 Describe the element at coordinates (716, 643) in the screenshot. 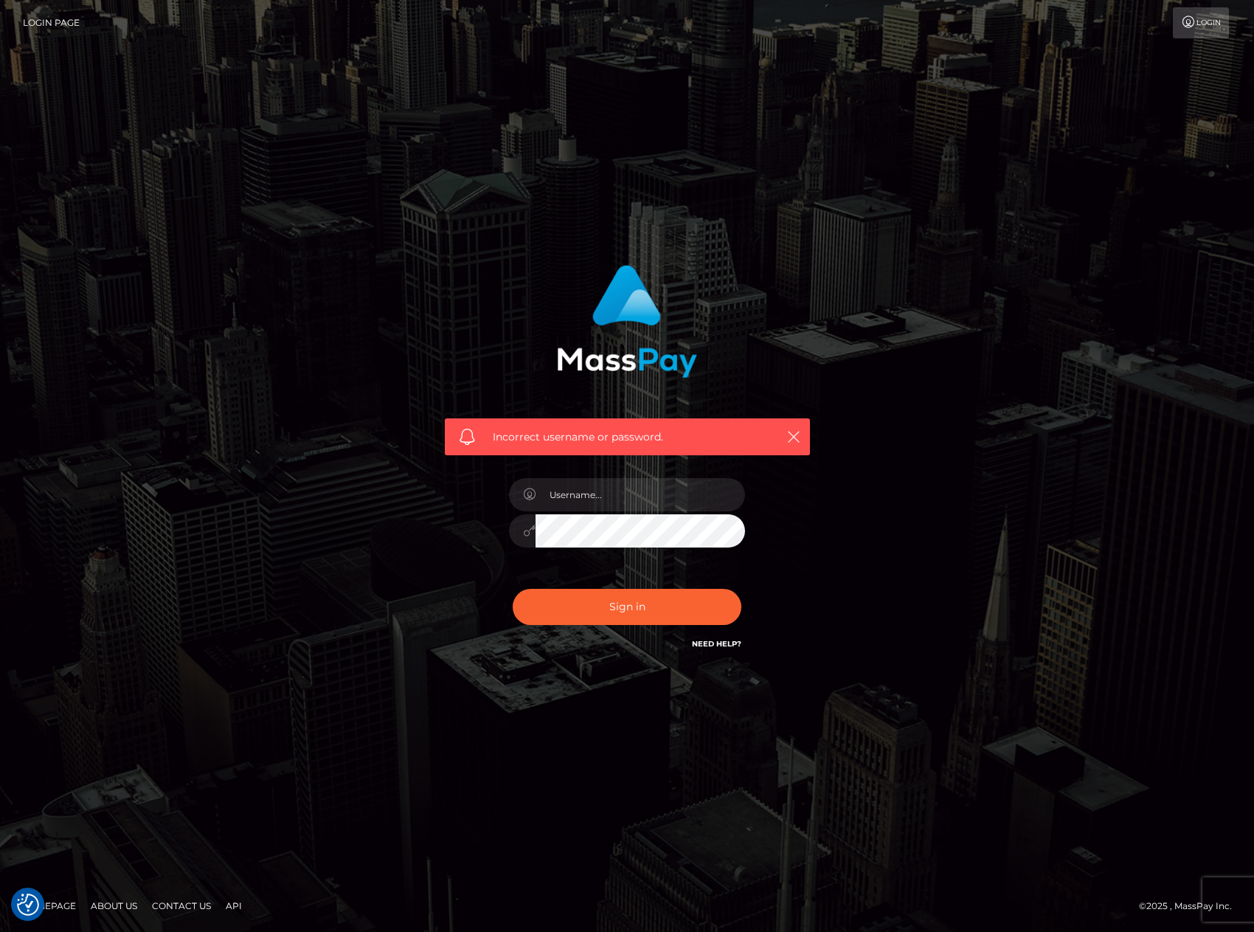

I see `a: Need Help?` at that location.